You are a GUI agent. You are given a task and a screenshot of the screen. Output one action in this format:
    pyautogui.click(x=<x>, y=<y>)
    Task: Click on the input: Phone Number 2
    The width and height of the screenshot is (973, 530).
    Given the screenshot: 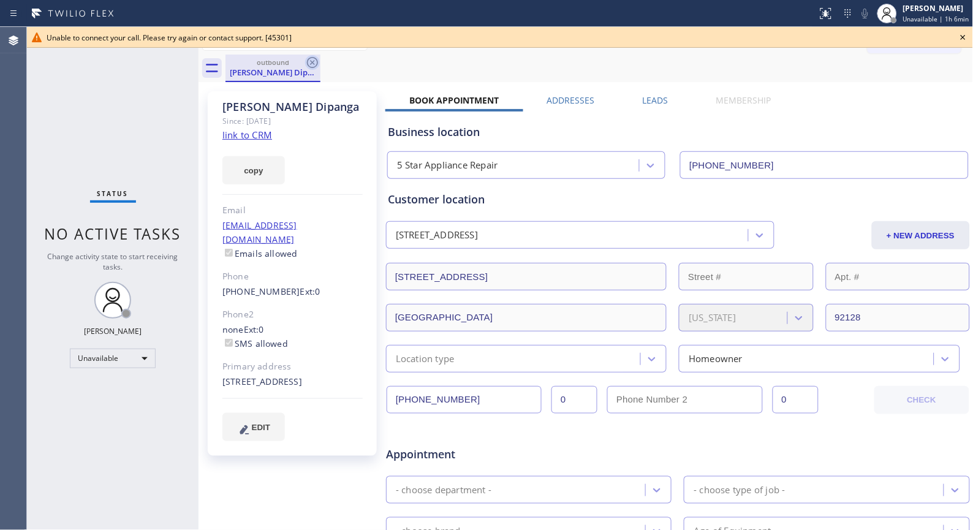 What is the action you would take?
    pyautogui.click(x=684, y=400)
    